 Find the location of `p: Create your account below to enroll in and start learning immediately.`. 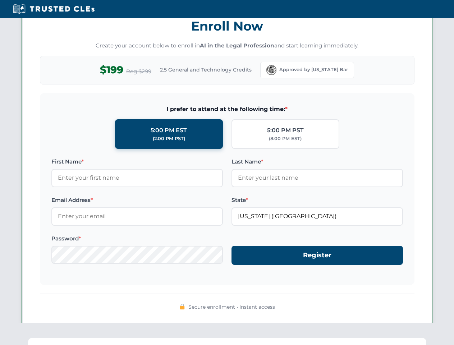

p: Create your account below to enroll in and start learning immediately. is located at coordinates (227, 46).